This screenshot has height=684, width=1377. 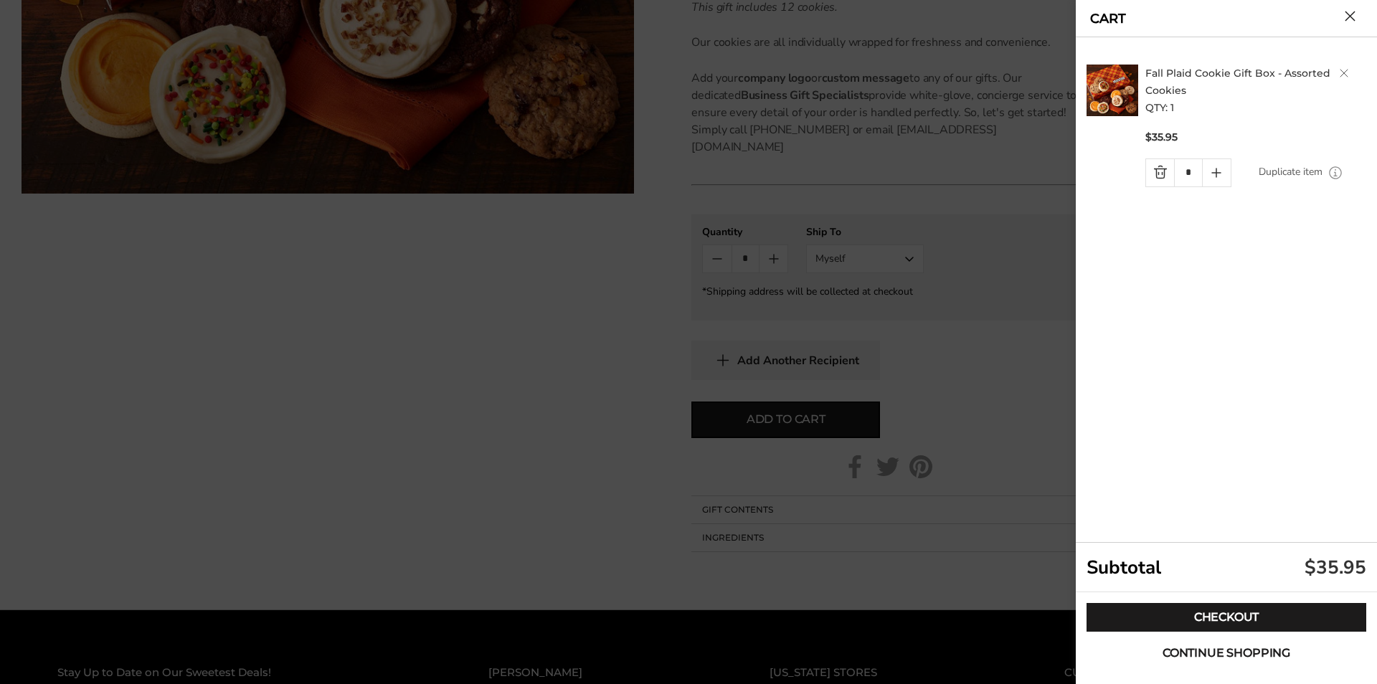 I want to click on a: Duplicate item, so click(x=1290, y=172).